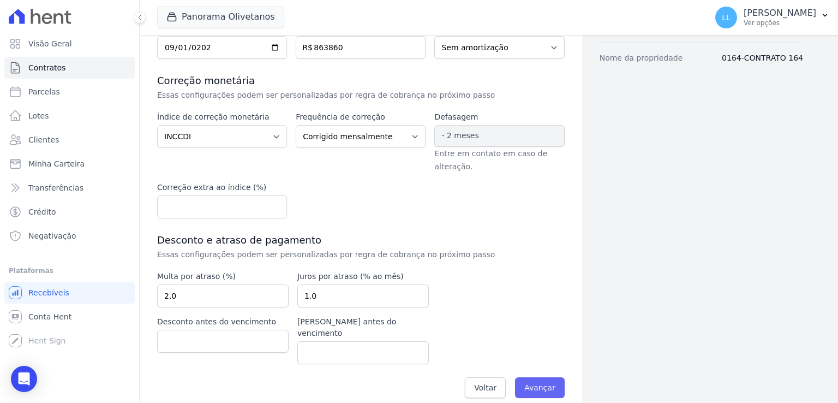 This screenshot has width=838, height=403. What do you see at coordinates (69, 292) in the screenshot?
I see `a: Recebíveis` at bounding box center [69, 292].